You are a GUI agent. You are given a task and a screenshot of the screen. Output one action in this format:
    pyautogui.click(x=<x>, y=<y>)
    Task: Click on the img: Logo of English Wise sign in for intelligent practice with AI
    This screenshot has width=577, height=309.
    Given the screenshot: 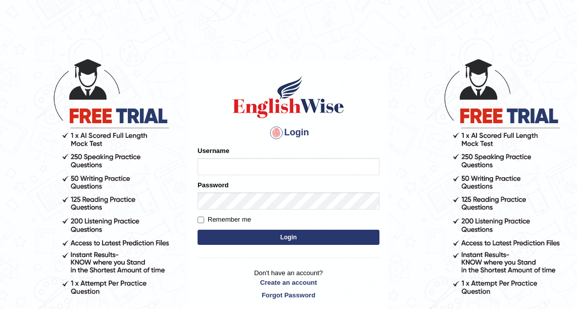 What is the action you would take?
    pyautogui.click(x=288, y=97)
    